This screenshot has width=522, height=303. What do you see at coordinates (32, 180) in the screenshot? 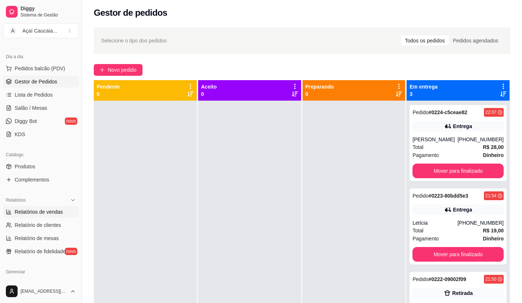
I see `span: Complementos` at bounding box center [32, 180].